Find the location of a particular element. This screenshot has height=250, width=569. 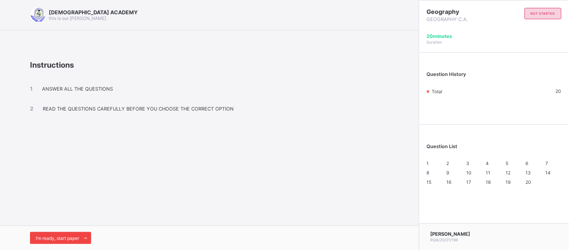

span: 13 is located at coordinates (529, 172).